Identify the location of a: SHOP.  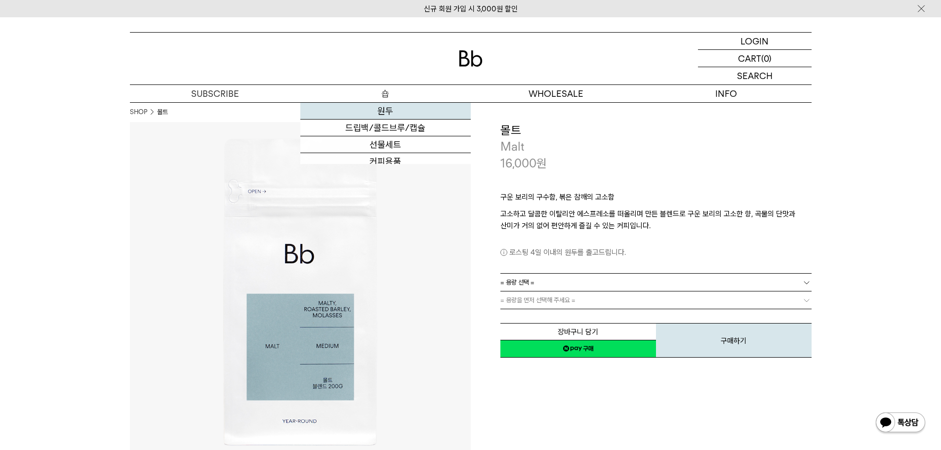
(138, 112).